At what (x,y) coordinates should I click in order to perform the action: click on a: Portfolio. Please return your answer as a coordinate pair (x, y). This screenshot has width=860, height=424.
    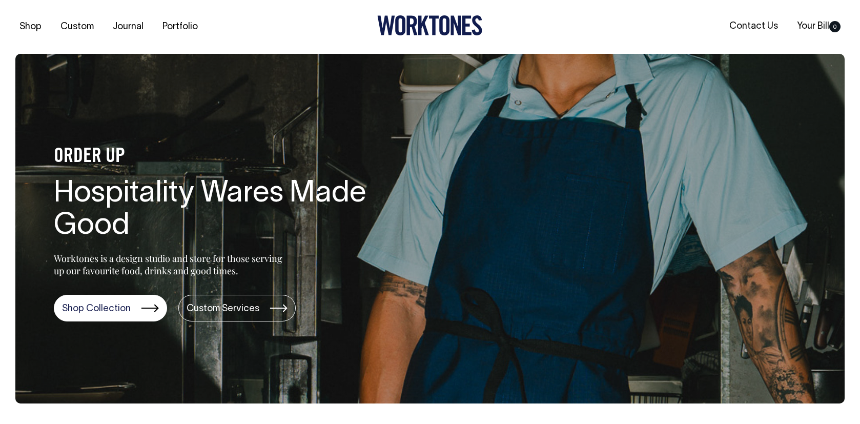
    Looking at the image, I should click on (180, 27).